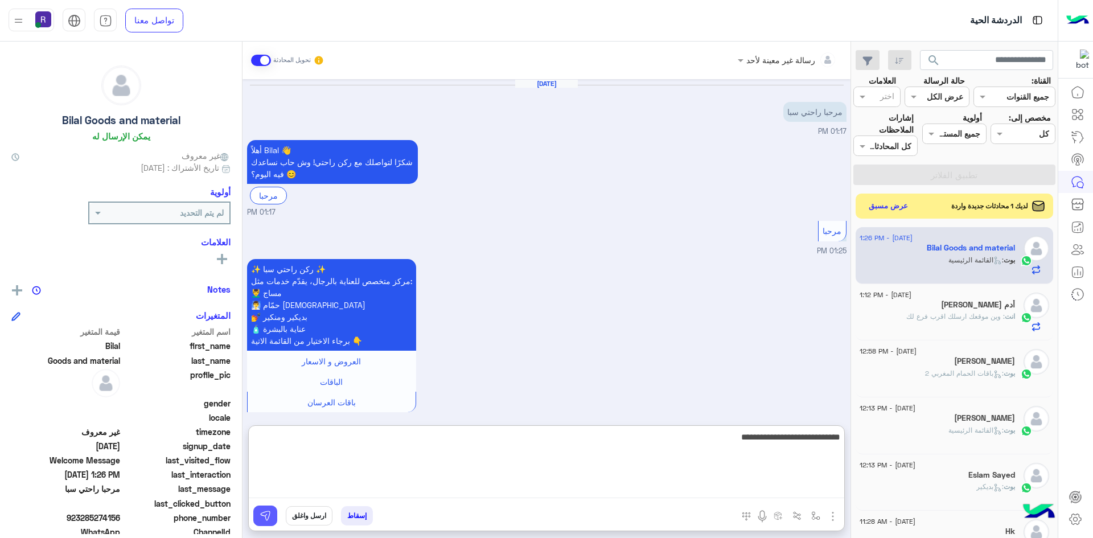 The width and height of the screenshot is (1093, 538). Describe the element at coordinates (177, 460) in the screenshot. I see `span: last_visited_flow` at that location.